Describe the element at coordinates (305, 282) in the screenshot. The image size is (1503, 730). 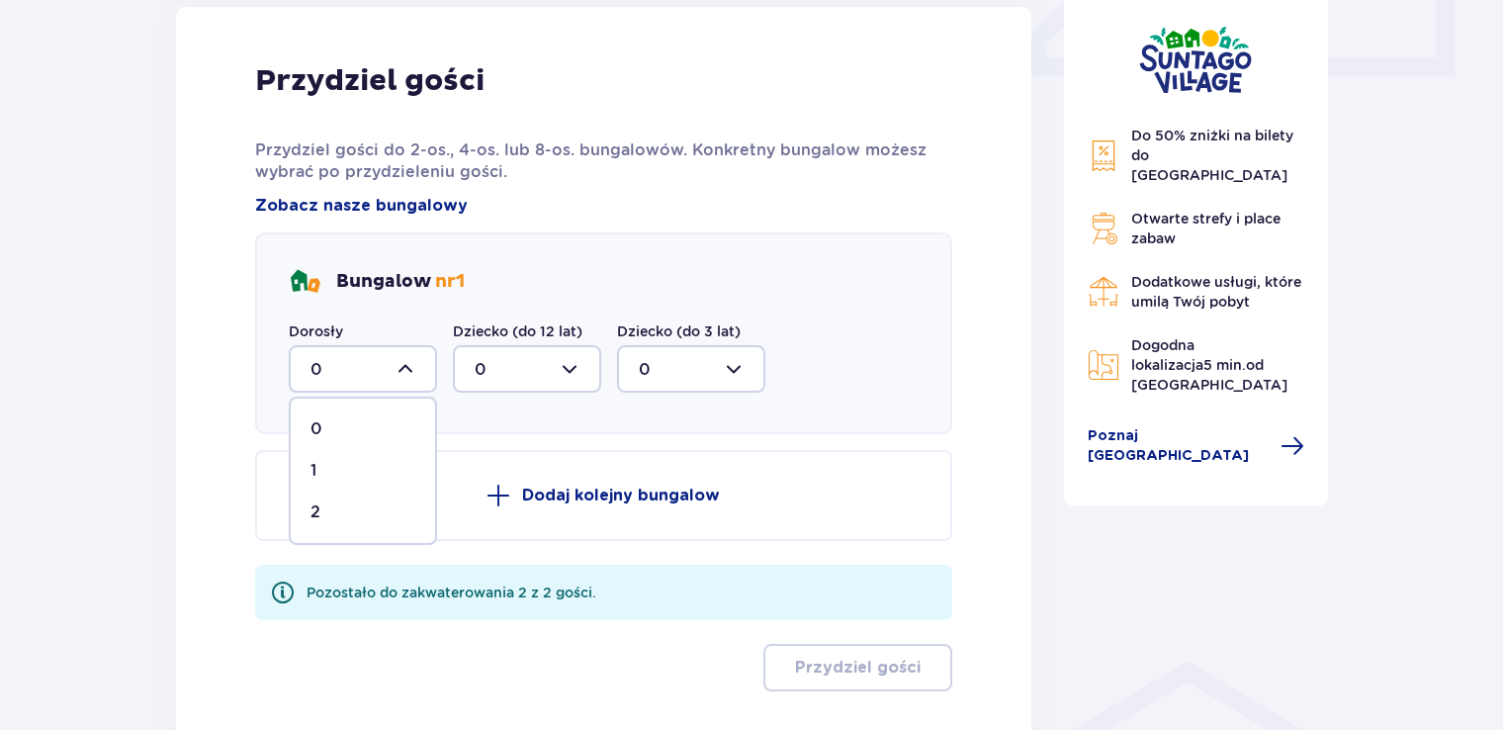
I see `img: bungalows Icon` at that location.